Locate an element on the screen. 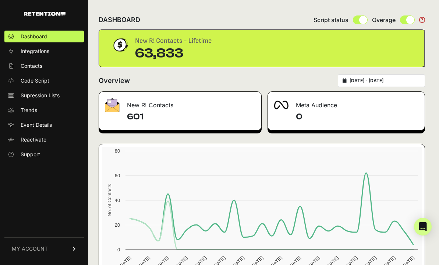  a: Dashboard is located at coordinates (44, 36).